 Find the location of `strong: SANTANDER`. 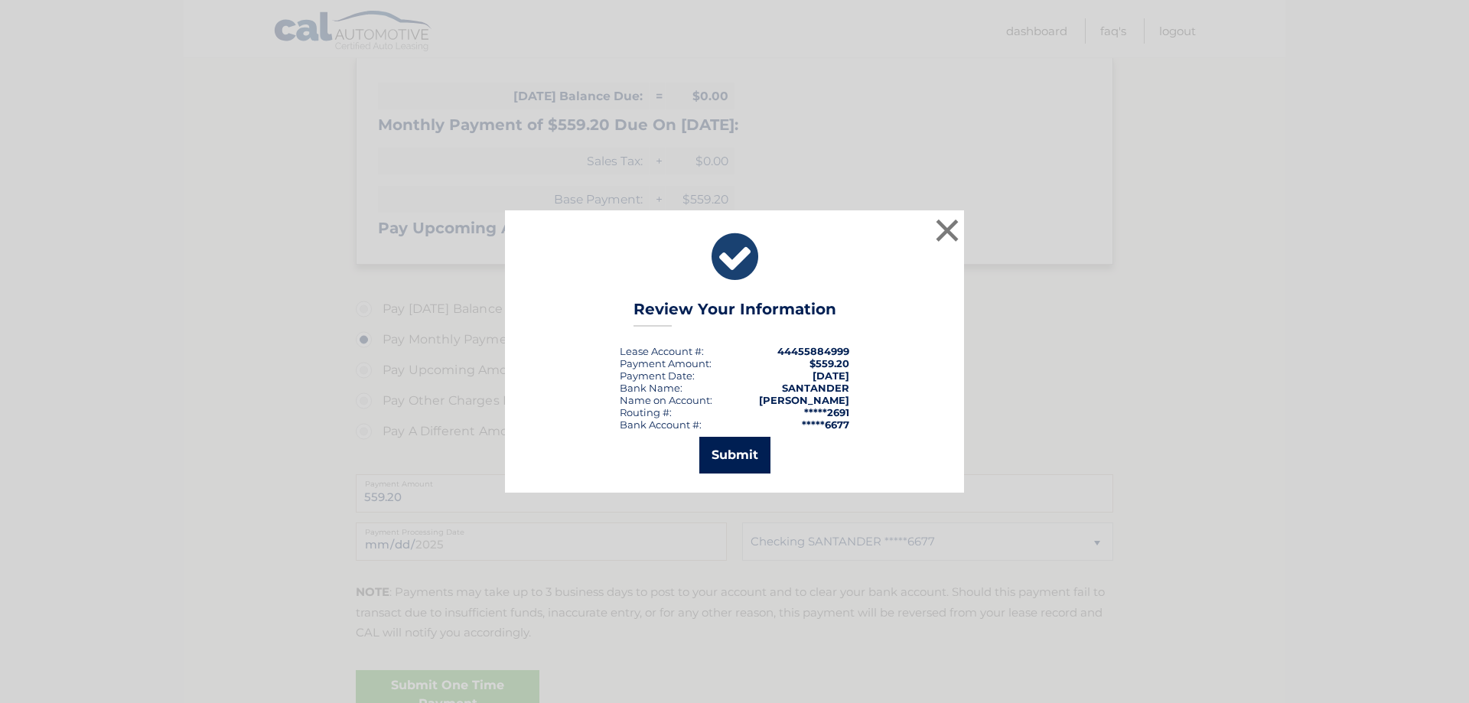

strong: SANTANDER is located at coordinates (816, 388).